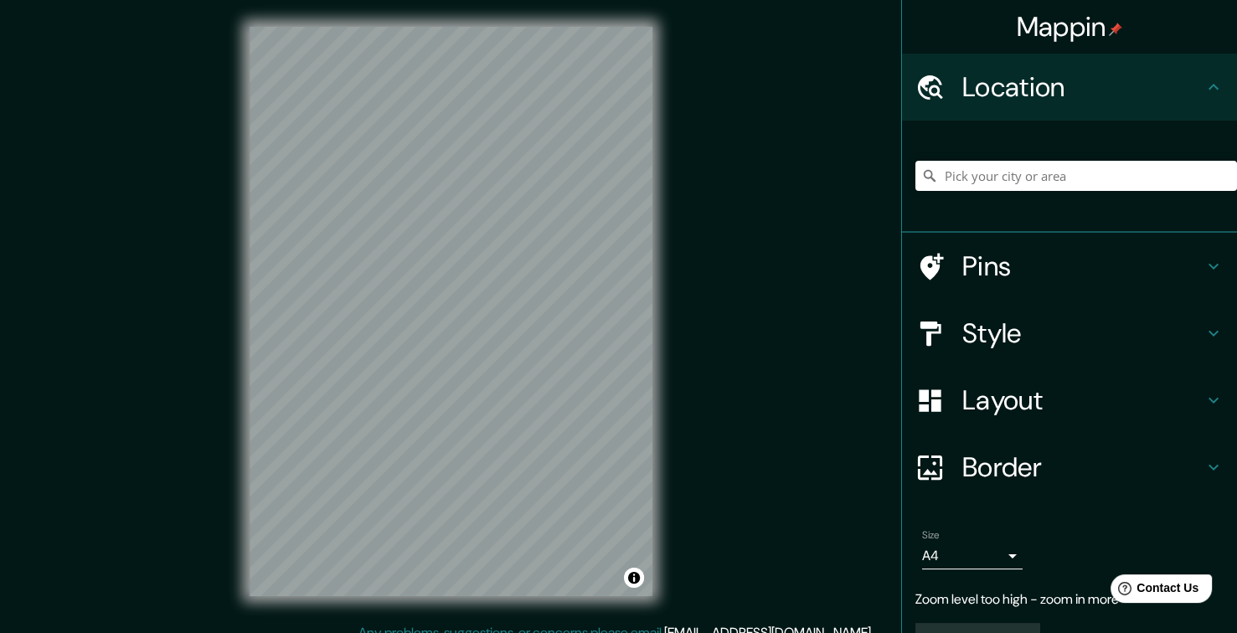 The height and width of the screenshot is (633, 1237). Describe the element at coordinates (930, 535) in the screenshot. I see `label: Size` at that location.